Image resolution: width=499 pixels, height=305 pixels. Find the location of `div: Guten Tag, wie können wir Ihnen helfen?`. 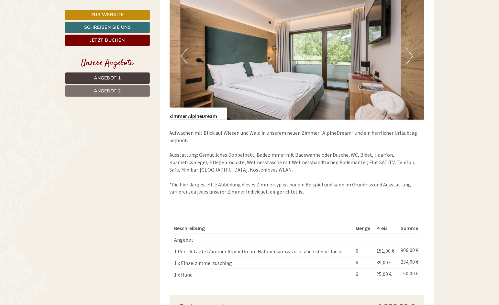

div: Guten Tag, wie können wir Ihnen helfen? is located at coordinates (201, 27).